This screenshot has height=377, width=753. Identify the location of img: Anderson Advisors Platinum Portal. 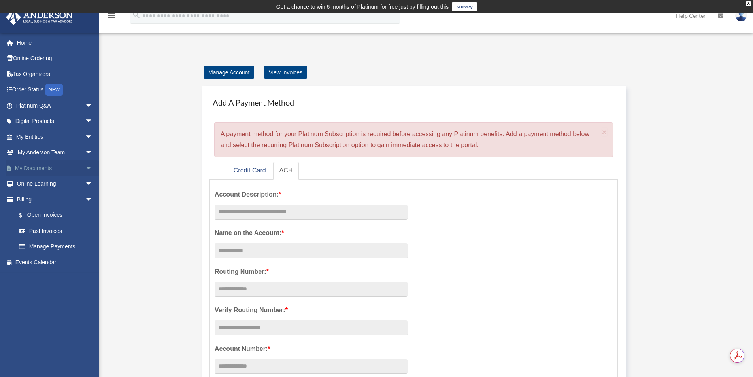
(39, 17).